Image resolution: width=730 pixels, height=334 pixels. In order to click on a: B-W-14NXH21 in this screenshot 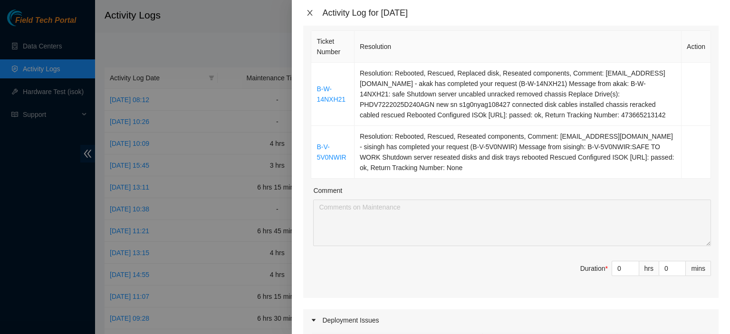, I will do `click(331, 94)`.